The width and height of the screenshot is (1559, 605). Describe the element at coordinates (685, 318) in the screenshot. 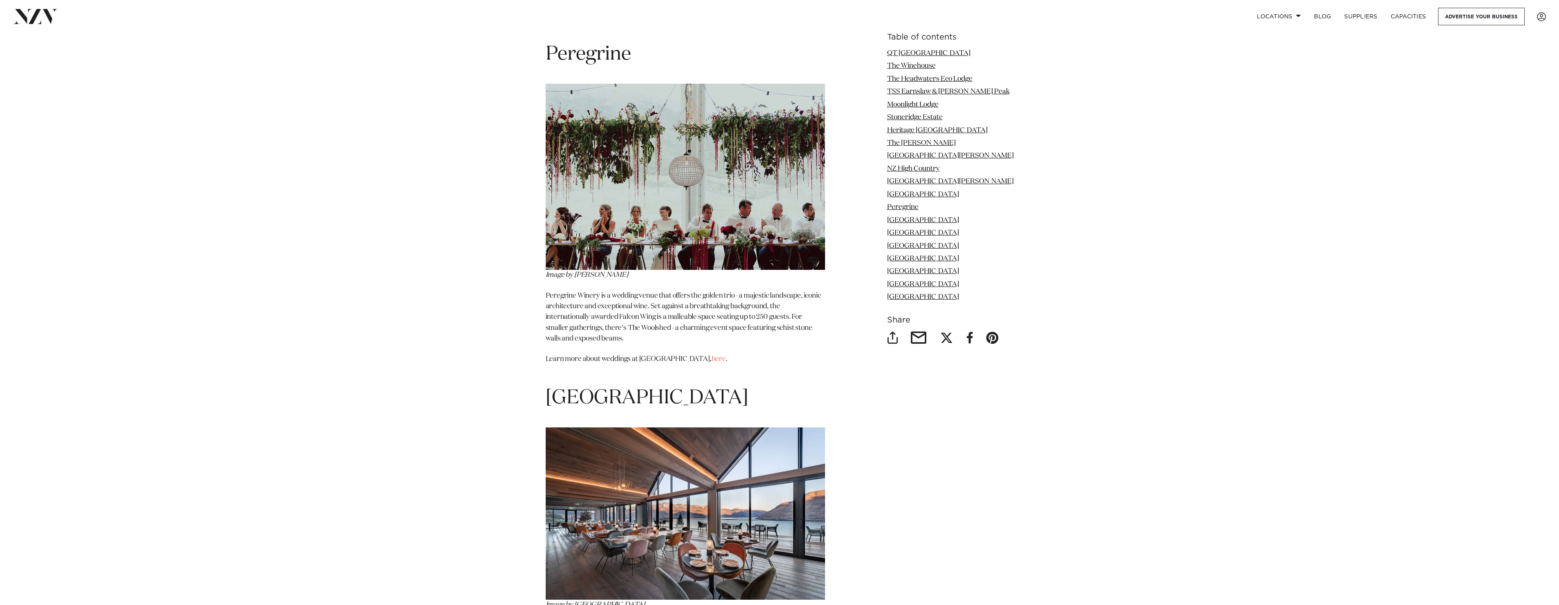

I see `p: Peregrine Winery is a wedding venue that offers the golden trio - a majestic landscape, iconic ar...` at that location.